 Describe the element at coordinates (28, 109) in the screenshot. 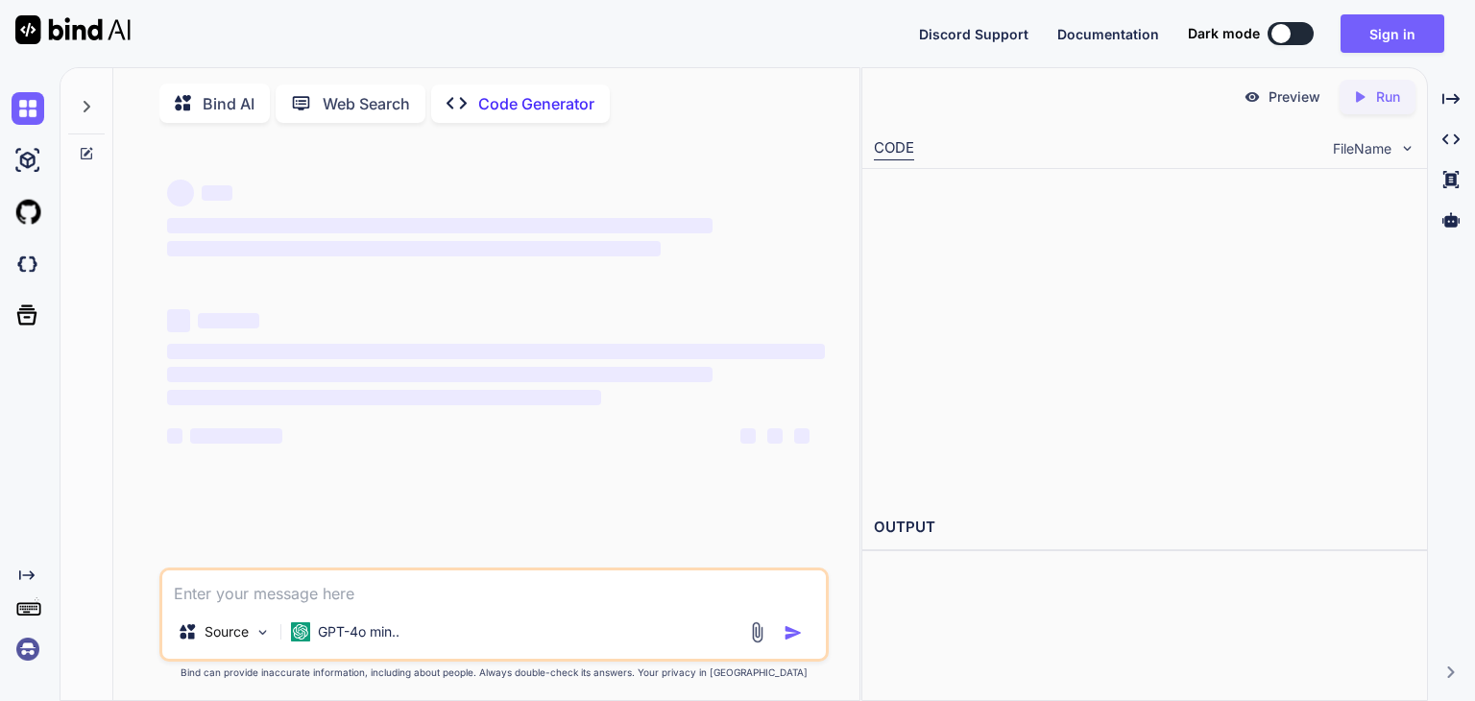

I see `img: chat` at that location.